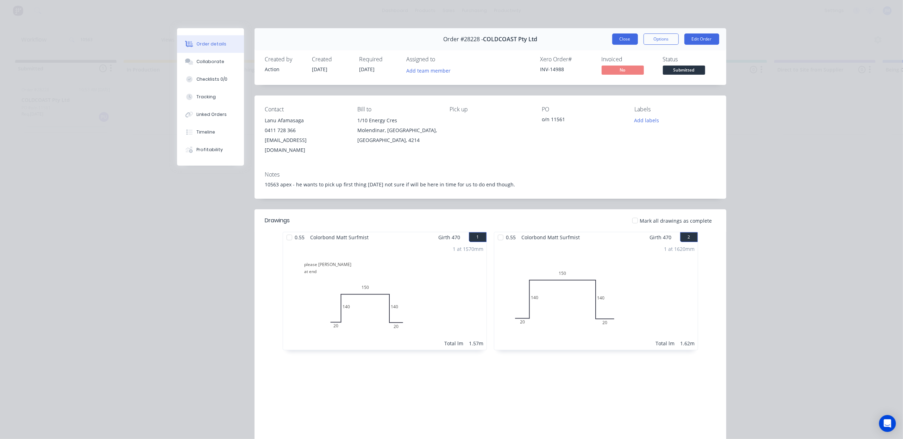 Image resolution: width=903 pixels, height=439 pixels. Describe the element at coordinates (689, 237) in the screenshot. I see `button: 2` at that location.